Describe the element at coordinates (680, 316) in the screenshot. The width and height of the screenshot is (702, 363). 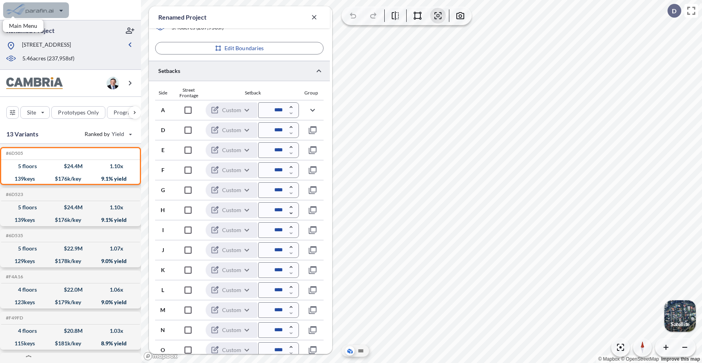
I see `img: Switcher Image` at that location.